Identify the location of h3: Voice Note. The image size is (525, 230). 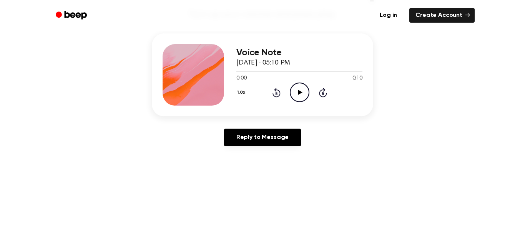
(299, 53).